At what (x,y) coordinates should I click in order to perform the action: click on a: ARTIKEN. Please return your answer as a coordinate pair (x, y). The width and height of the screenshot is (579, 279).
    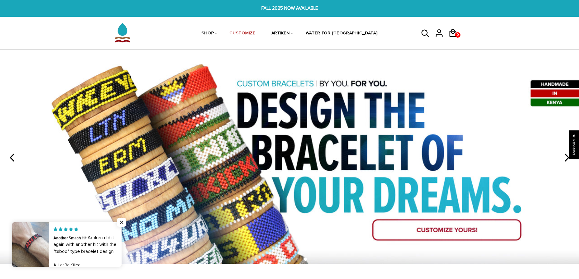
    Looking at the image, I should click on (280, 34).